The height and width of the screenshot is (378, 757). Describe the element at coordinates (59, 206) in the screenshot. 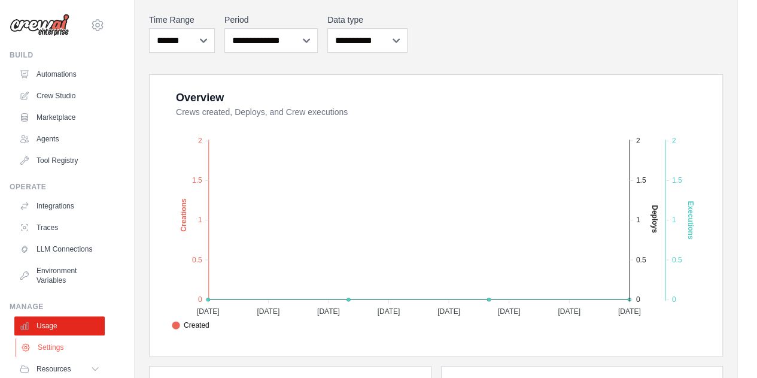

I see `a: Integrations` at that location.